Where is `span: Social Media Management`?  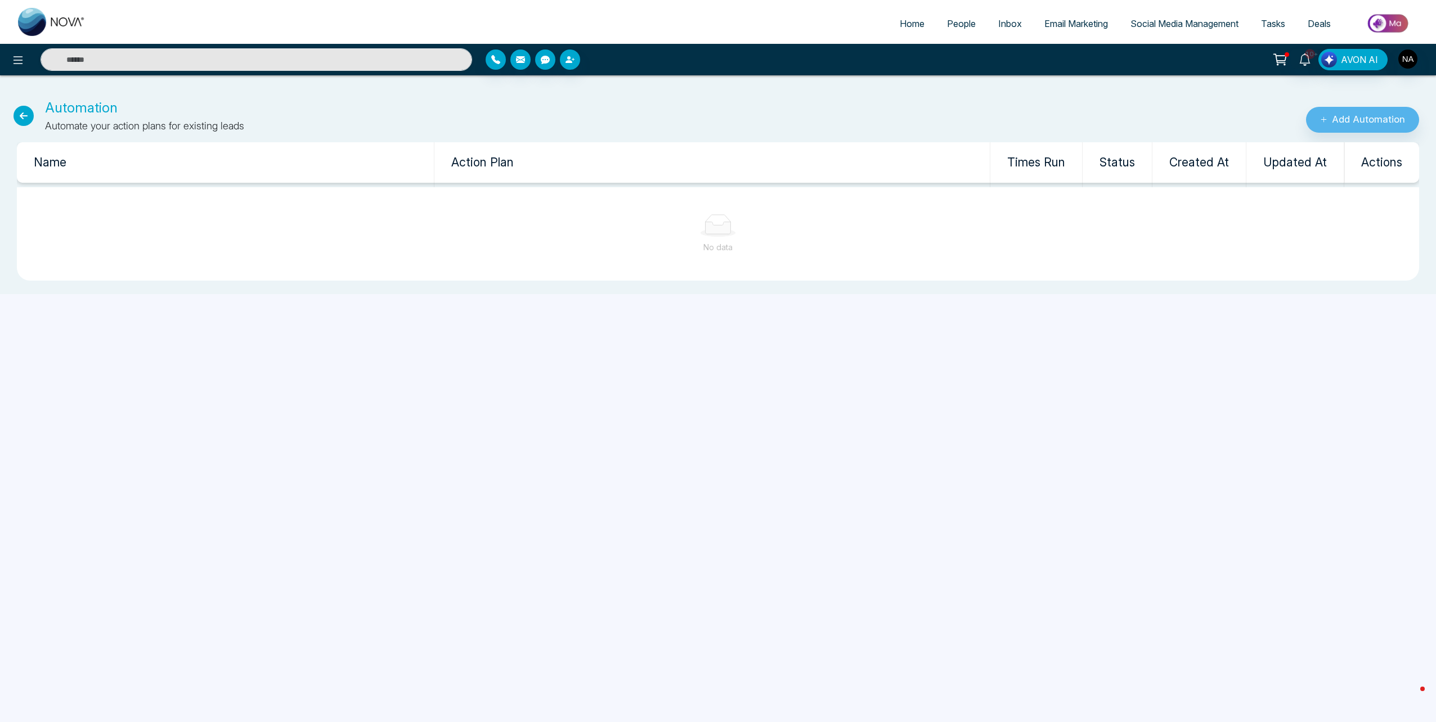 span: Social Media Management is located at coordinates (1184, 24).